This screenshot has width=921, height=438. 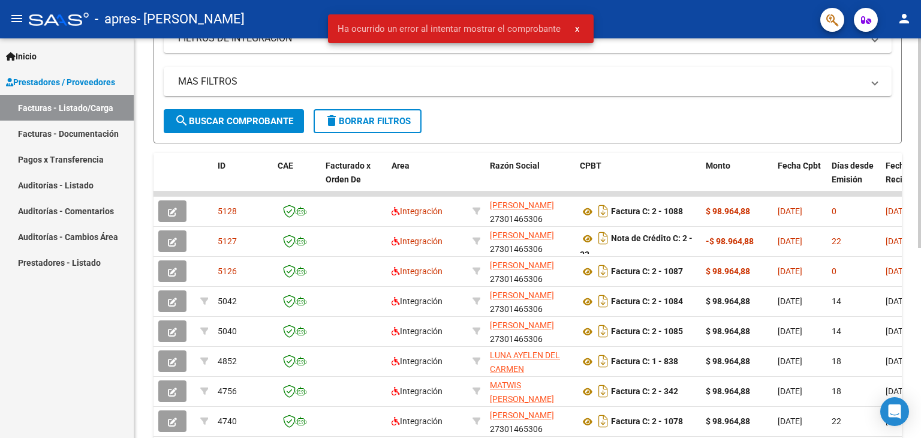 I want to click on span: Ha ocurrido un error al intentar mostrar el comprobante, so click(x=449, y=29).